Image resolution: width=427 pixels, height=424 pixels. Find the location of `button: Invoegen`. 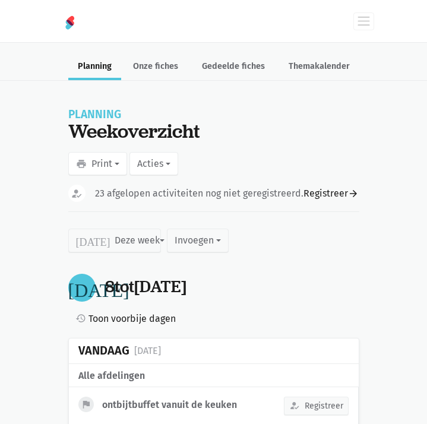

button: Invoegen is located at coordinates (198, 240).